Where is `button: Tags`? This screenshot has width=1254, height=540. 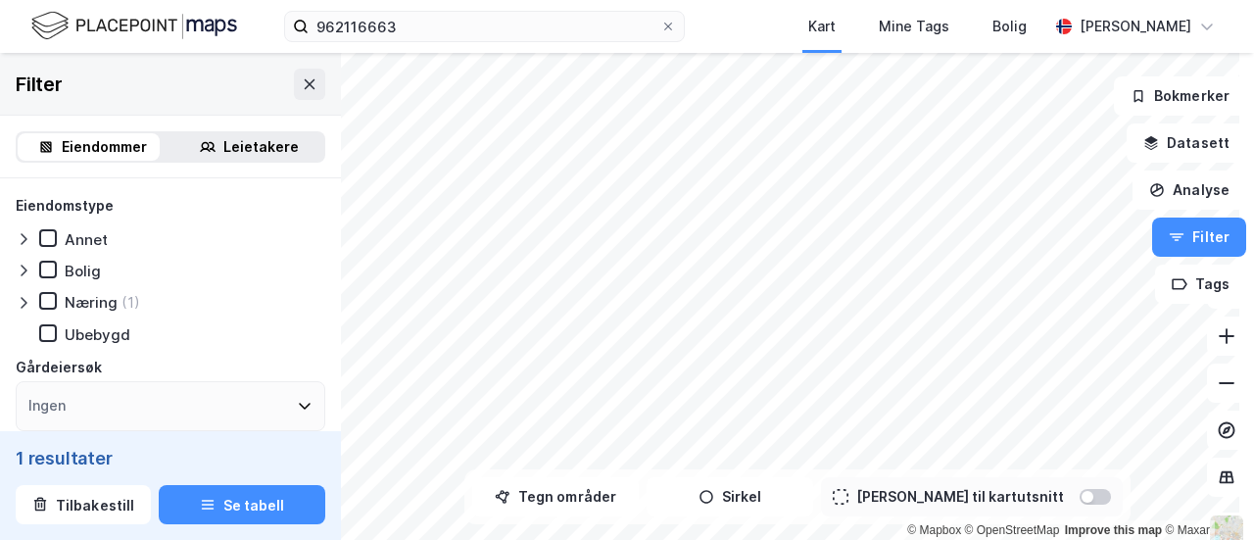 button: Tags is located at coordinates (1200, 284).